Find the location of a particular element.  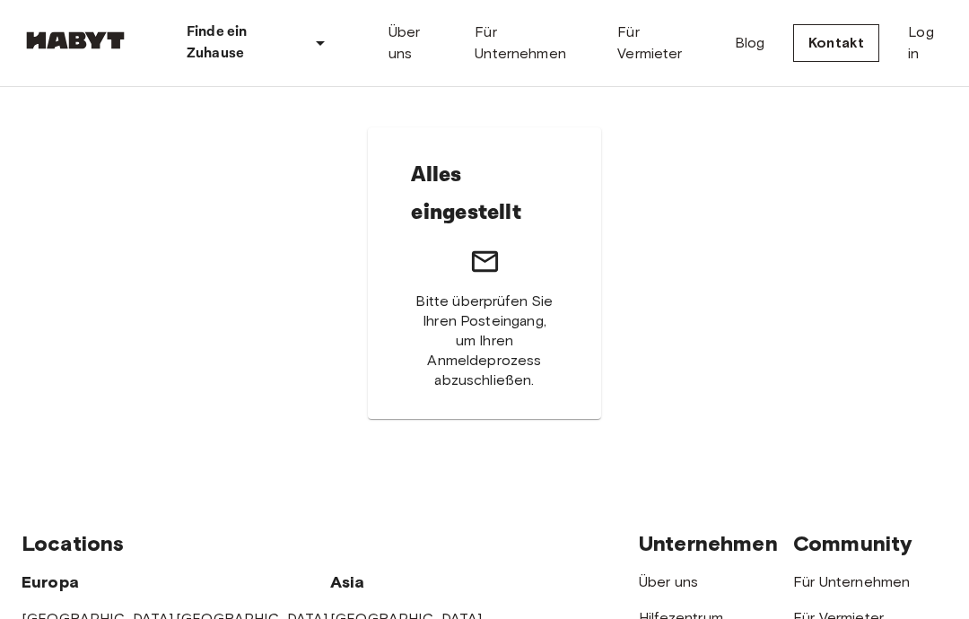

span: Asia is located at coordinates (347, 582).